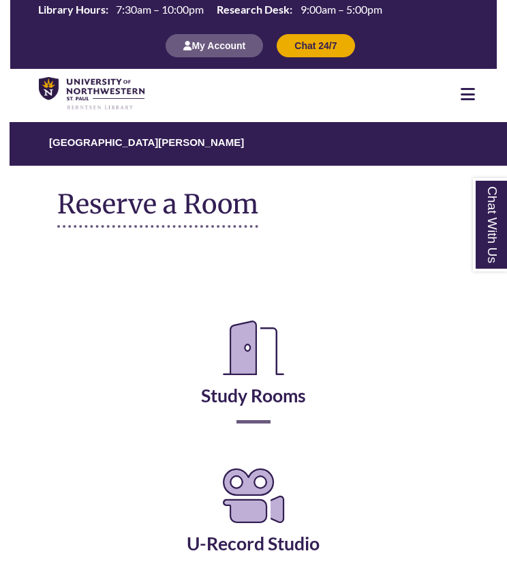  Describe the element at coordinates (316, 45) in the screenshot. I see `a: Chat 24/7` at that location.